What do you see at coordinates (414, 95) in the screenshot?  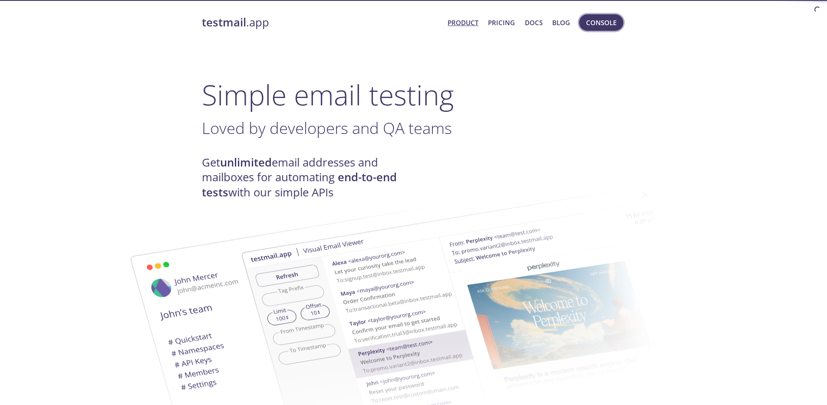 I see `h1: Simple email testing` at bounding box center [414, 95].